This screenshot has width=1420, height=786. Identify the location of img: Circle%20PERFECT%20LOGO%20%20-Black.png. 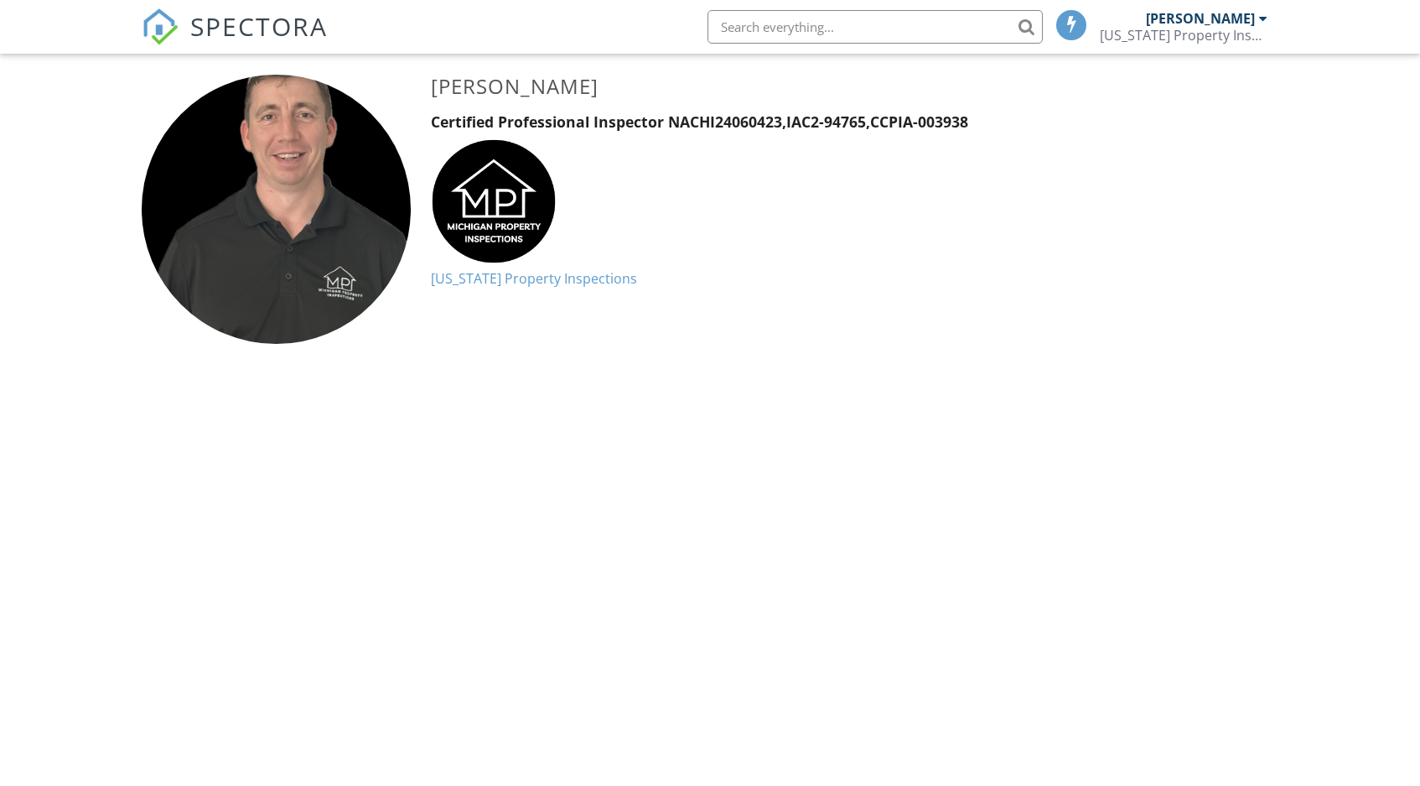
(494, 201).